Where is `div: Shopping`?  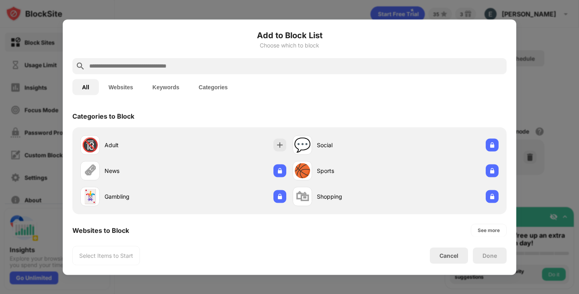 div: Shopping is located at coordinates (356, 196).